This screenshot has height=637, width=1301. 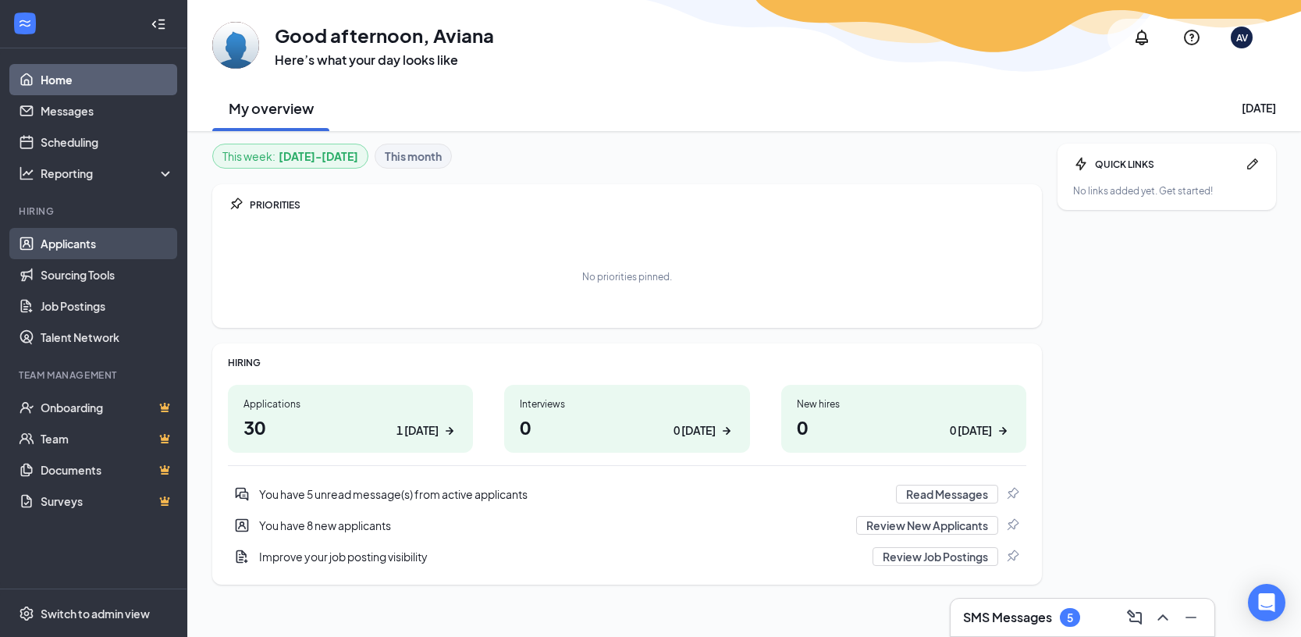 What do you see at coordinates (627, 362) in the screenshot?
I see `div: HIRING` at bounding box center [627, 362].